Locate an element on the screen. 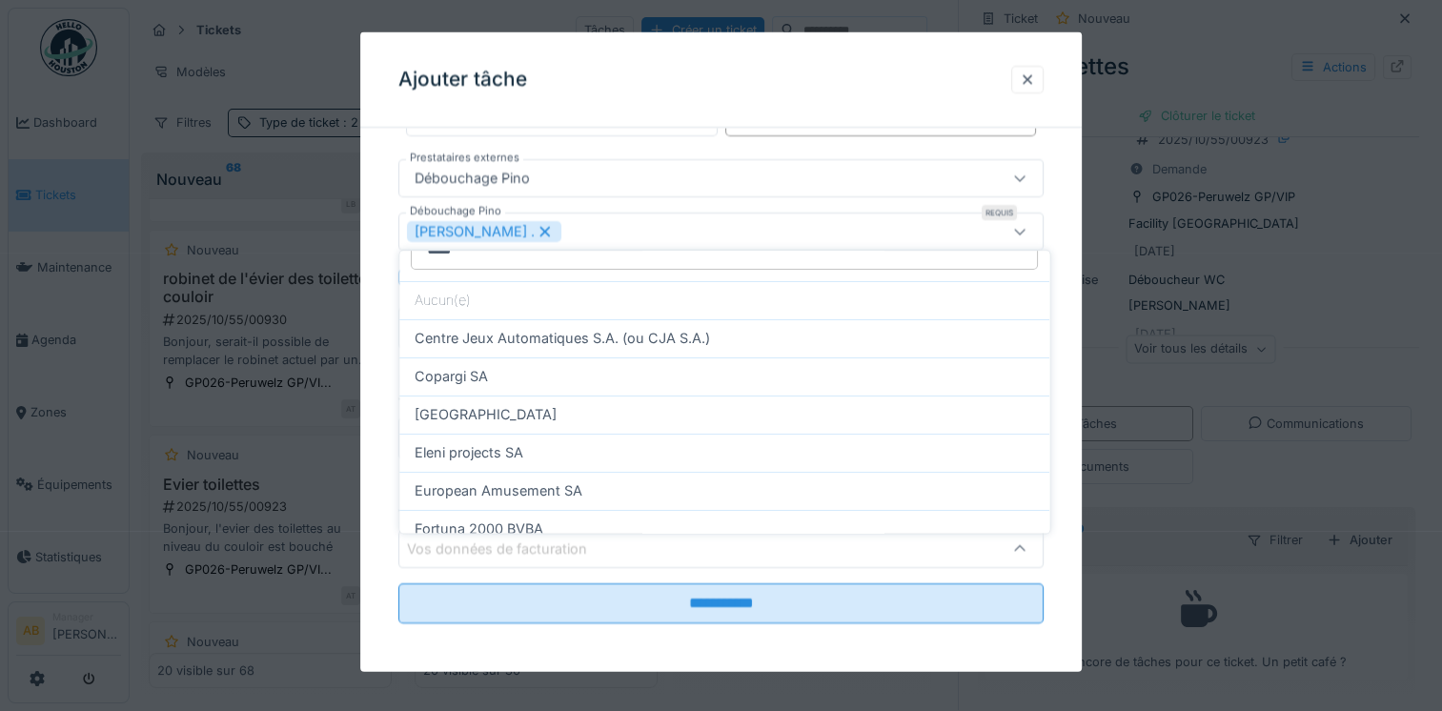  div: Requis is located at coordinates (999, 212).